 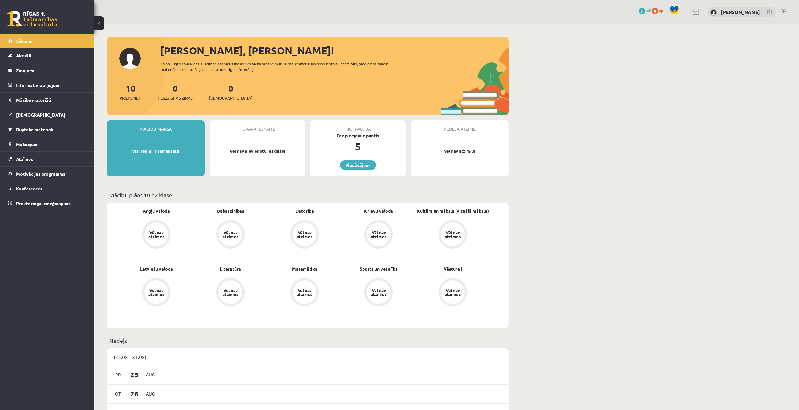 What do you see at coordinates (47, 203) in the screenshot?
I see `a: Proktoringa izmēģinājums` at bounding box center [47, 203].